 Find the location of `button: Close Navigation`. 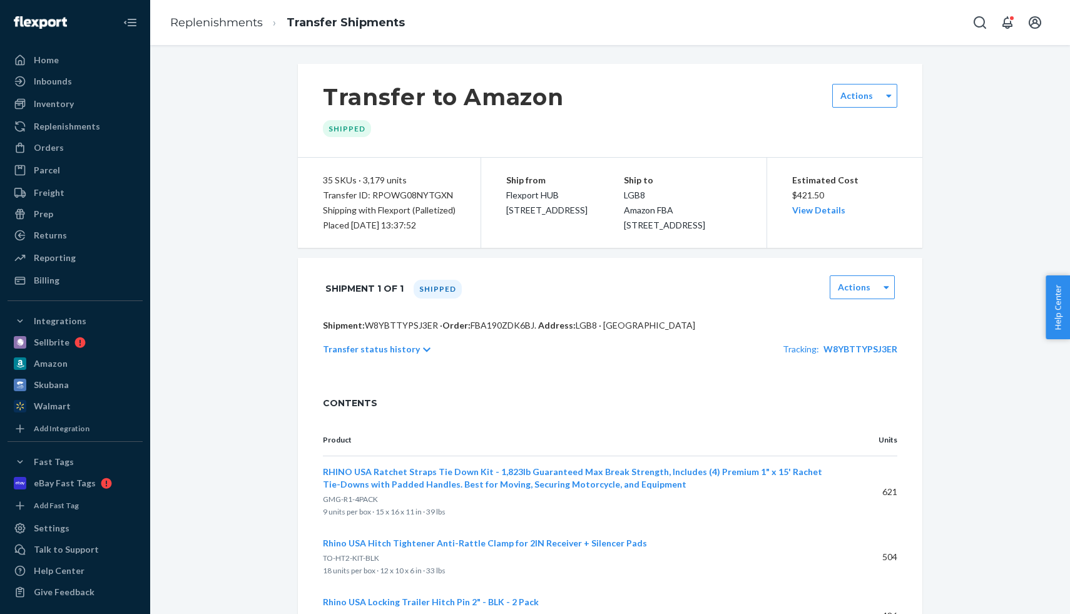

button: Close Navigation is located at coordinates (130, 23).